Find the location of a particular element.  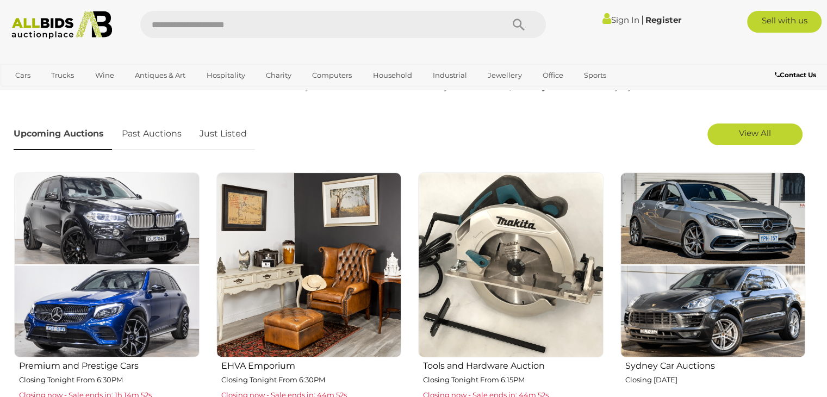

h2: EHVA Emporium is located at coordinates (311, 364).